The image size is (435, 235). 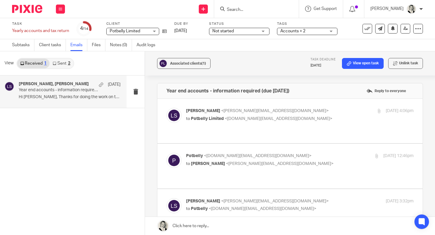 What do you see at coordinates (33, 63) in the screenshot?
I see `a: Received1` at bounding box center [33, 63].